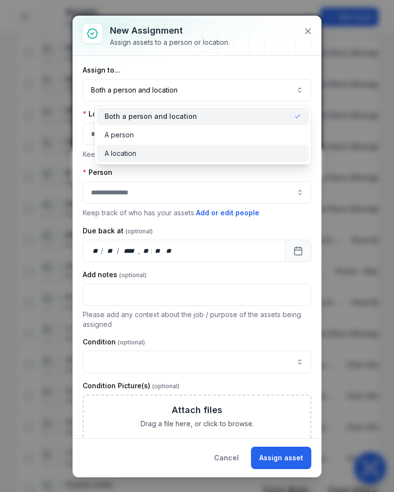  I want to click on label: Condition Picture(s), so click(131, 385).